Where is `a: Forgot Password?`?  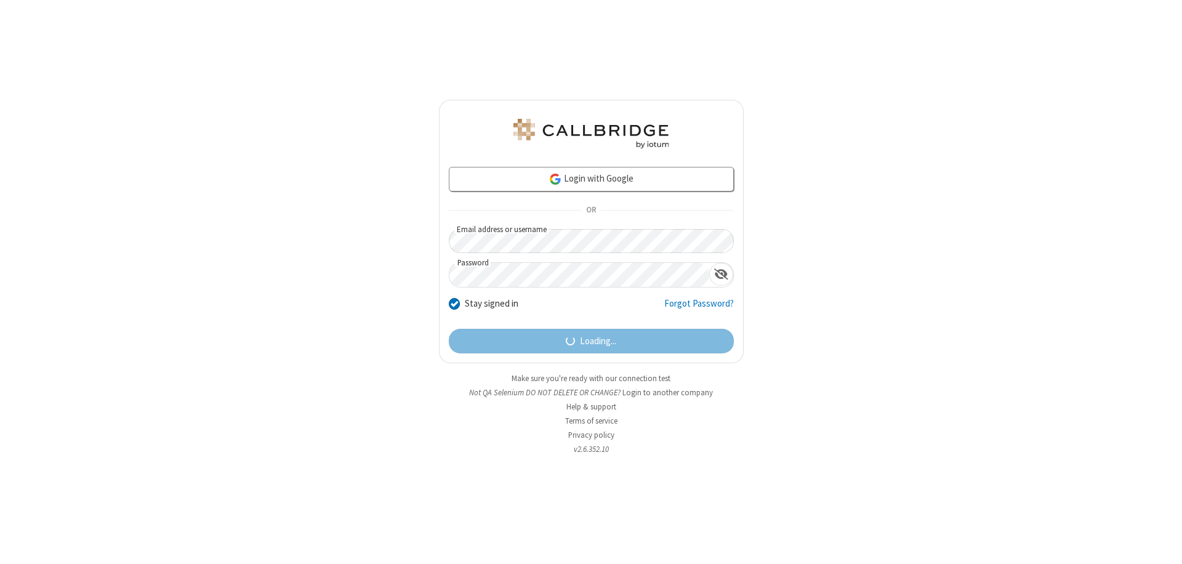 a: Forgot Password? is located at coordinates (699, 309).